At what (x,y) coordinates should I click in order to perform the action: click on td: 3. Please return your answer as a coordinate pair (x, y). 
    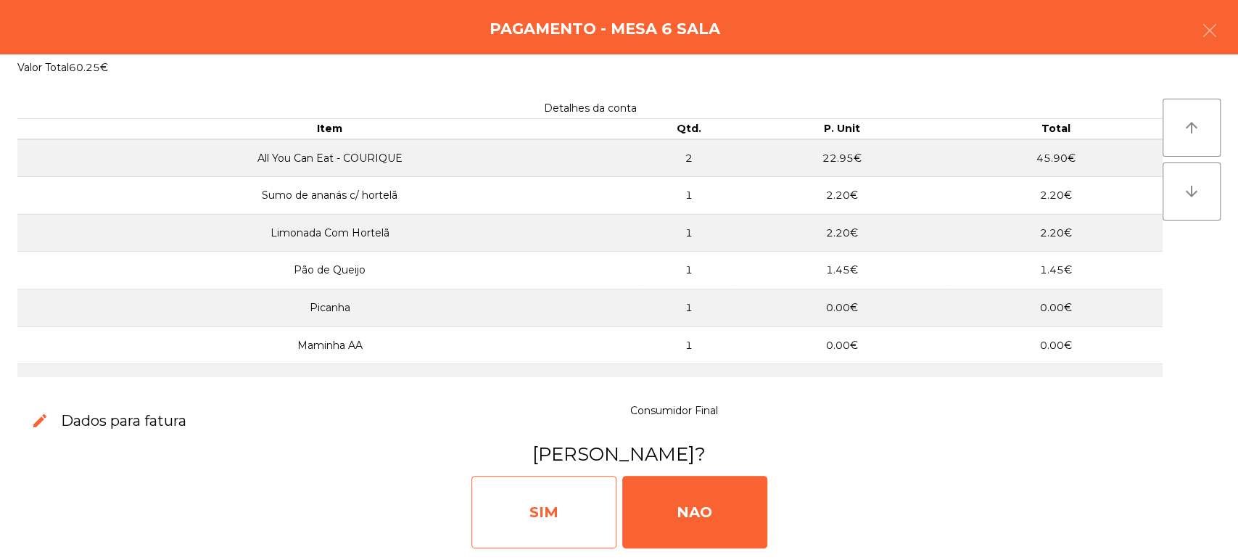
    Looking at the image, I should click on (688, 383).